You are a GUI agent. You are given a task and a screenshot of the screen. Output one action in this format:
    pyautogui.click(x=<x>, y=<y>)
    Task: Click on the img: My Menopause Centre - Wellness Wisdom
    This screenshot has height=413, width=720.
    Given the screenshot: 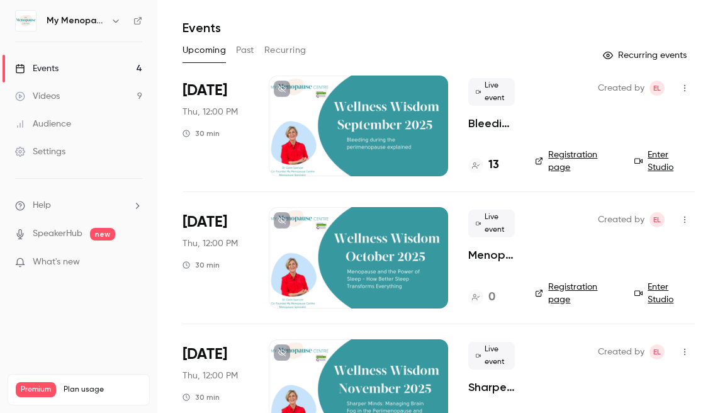 What is the action you would take?
    pyautogui.click(x=26, y=21)
    